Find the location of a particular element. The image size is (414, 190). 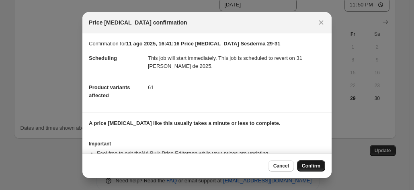

span: Confirm is located at coordinates (311, 166).